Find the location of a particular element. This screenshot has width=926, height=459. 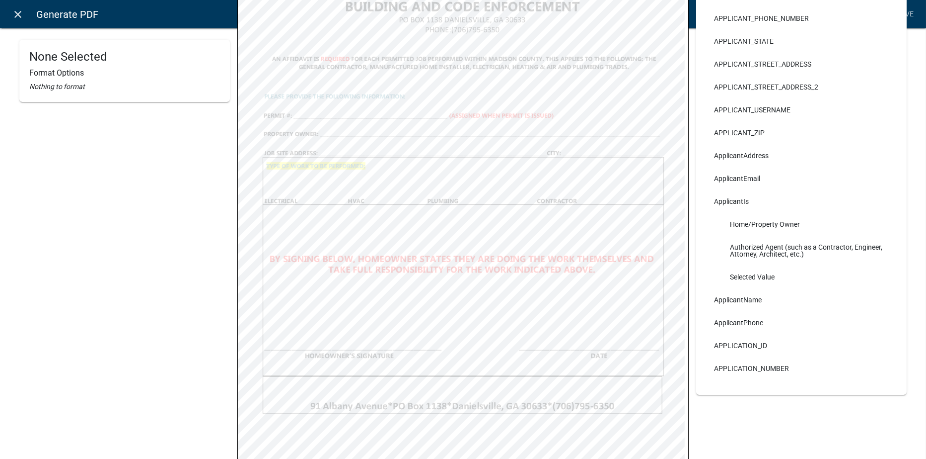

li: ApplicantIs is located at coordinates (802, 201).